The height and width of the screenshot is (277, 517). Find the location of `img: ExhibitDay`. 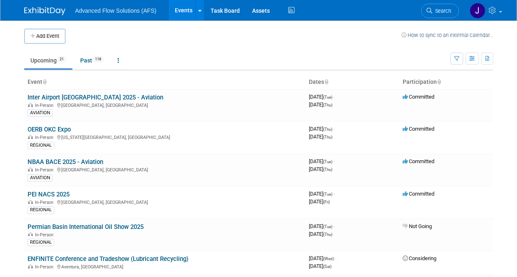

img: ExhibitDay is located at coordinates (45, 11).